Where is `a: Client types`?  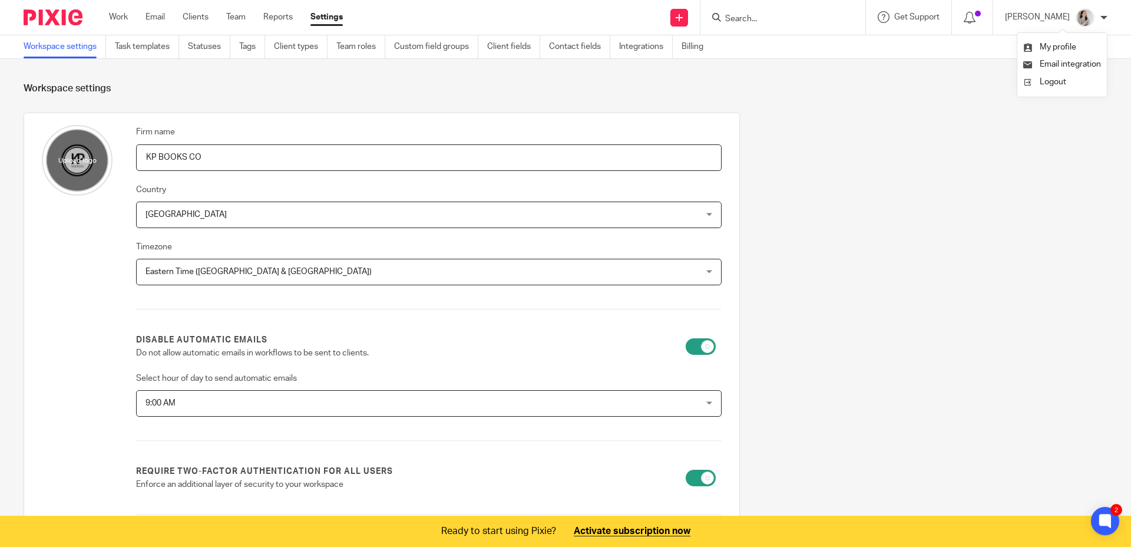 a: Client types is located at coordinates (300, 47).